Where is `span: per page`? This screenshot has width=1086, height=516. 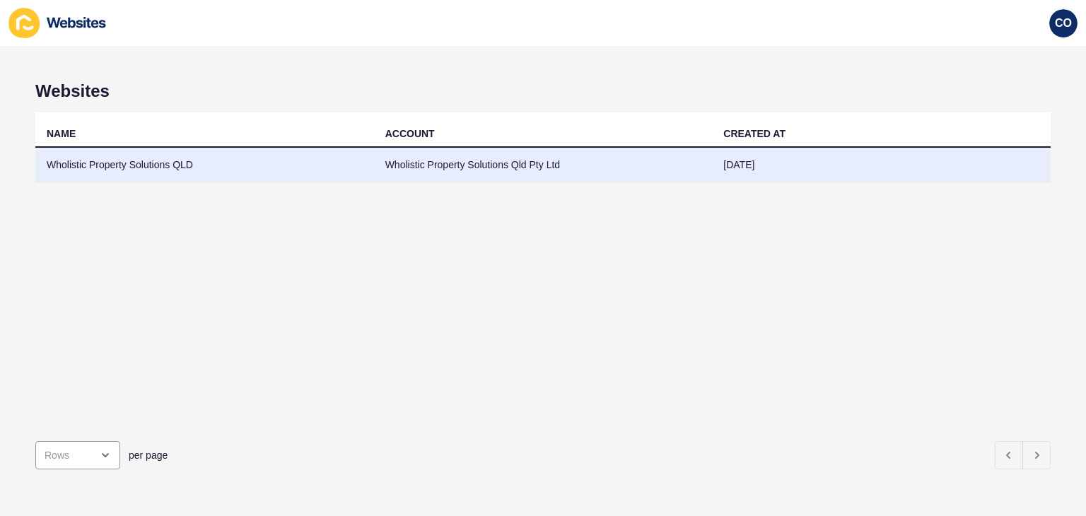
span: per page is located at coordinates (148, 456).